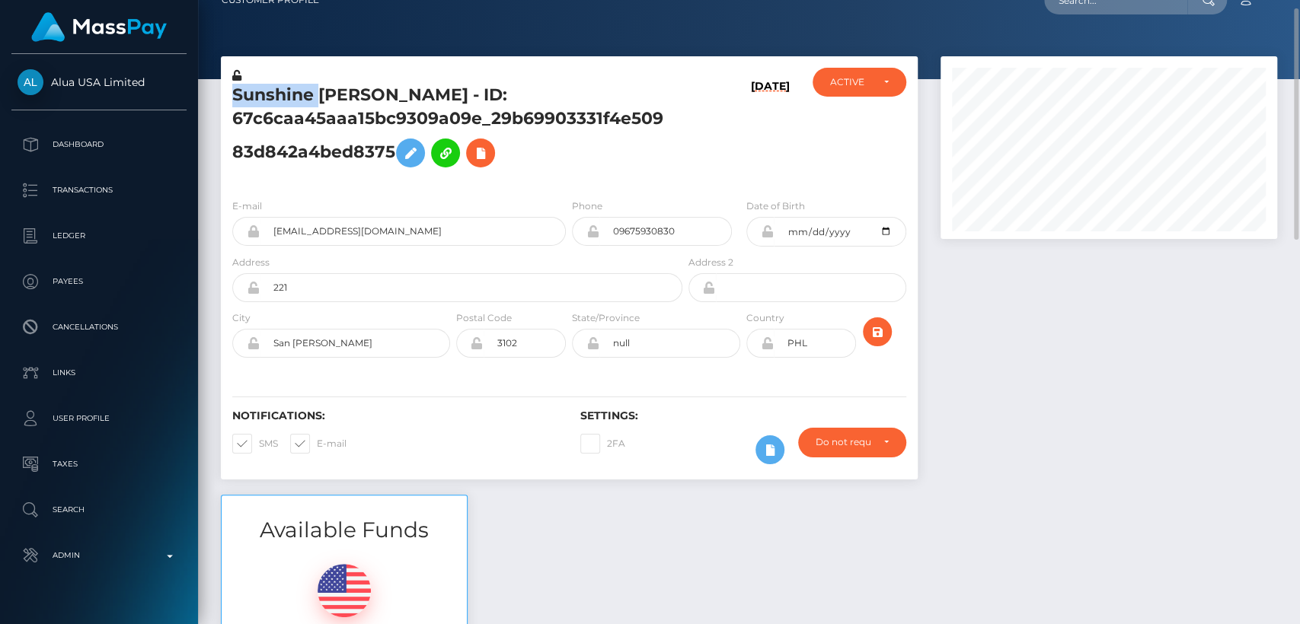  I want to click on p: Payees, so click(99, 282).